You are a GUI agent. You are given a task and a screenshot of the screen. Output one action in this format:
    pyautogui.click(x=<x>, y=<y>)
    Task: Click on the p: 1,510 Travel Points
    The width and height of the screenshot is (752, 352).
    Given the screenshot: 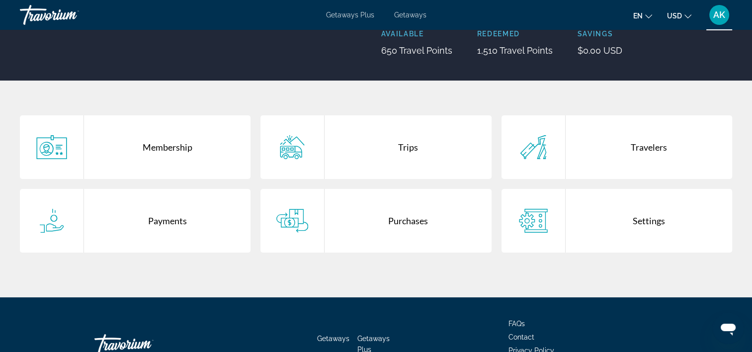 What is the action you would take?
    pyautogui.click(x=515, y=50)
    